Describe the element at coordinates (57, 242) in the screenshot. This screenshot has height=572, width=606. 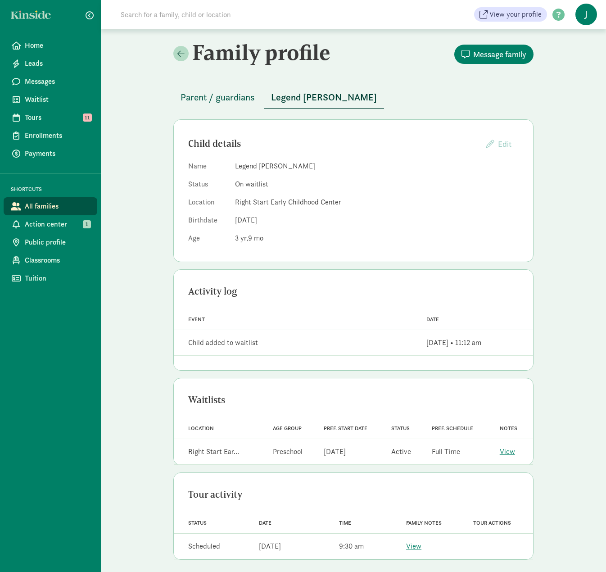
I see `span: Public profile` at that location.